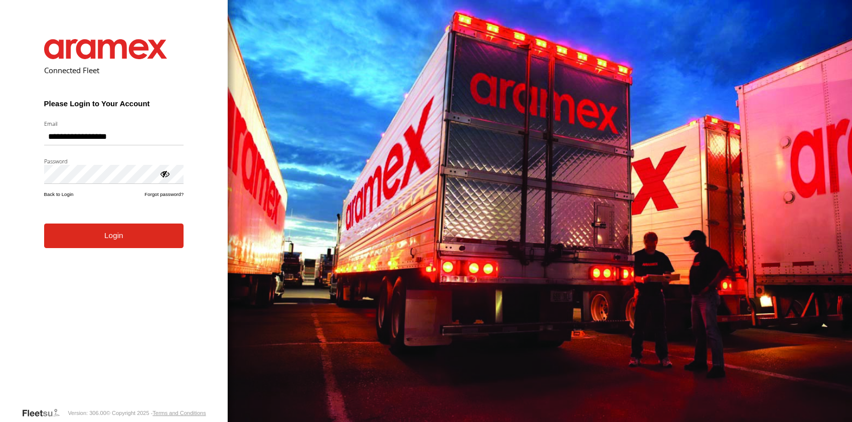 The image size is (852, 422). What do you see at coordinates (164, 194) in the screenshot?
I see `a: Forgot password?` at bounding box center [164, 194].